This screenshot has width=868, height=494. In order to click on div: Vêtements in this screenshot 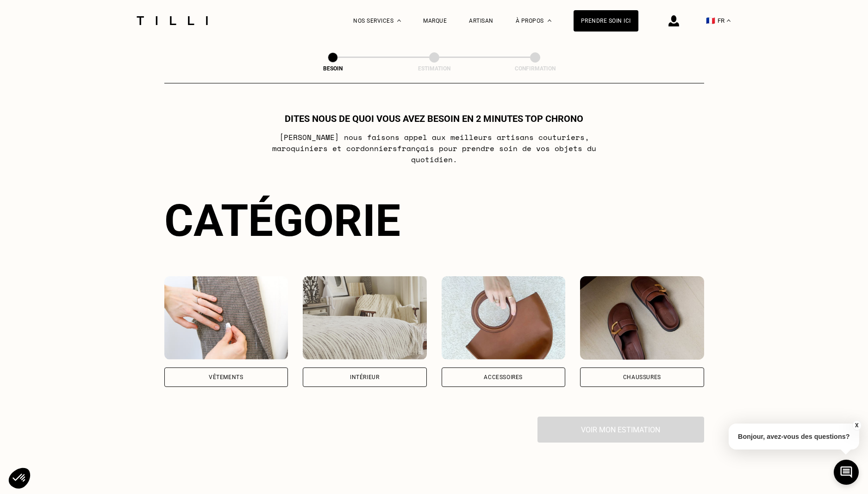, I will do `click(226, 377)`.